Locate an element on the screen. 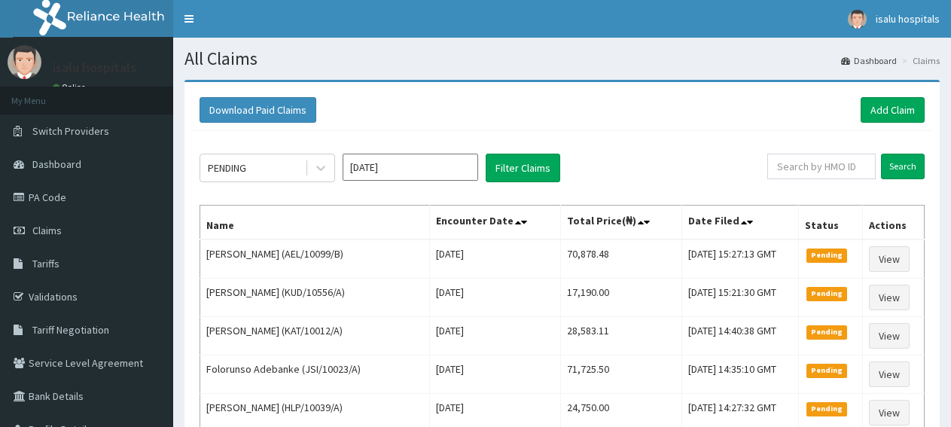 Image resolution: width=951 pixels, height=427 pixels. li: Claims is located at coordinates (918, 60).